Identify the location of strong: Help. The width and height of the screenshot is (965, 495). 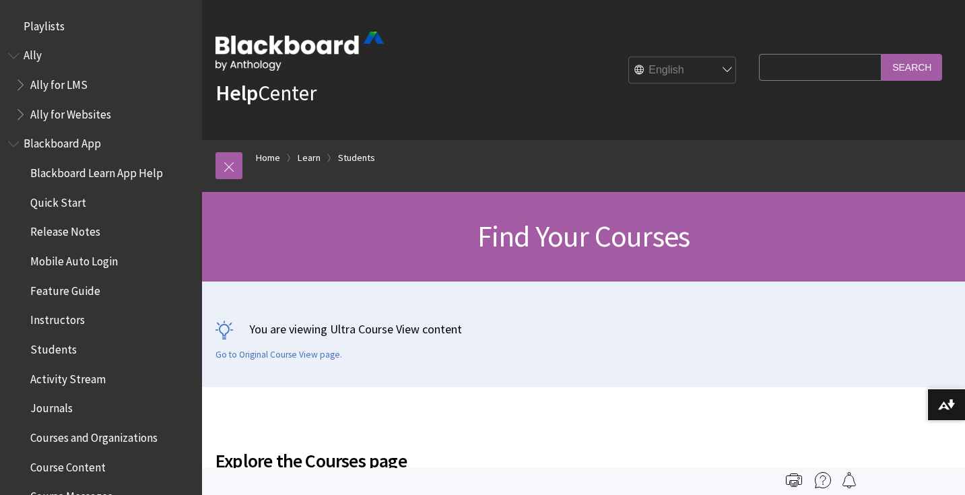
(236, 93).